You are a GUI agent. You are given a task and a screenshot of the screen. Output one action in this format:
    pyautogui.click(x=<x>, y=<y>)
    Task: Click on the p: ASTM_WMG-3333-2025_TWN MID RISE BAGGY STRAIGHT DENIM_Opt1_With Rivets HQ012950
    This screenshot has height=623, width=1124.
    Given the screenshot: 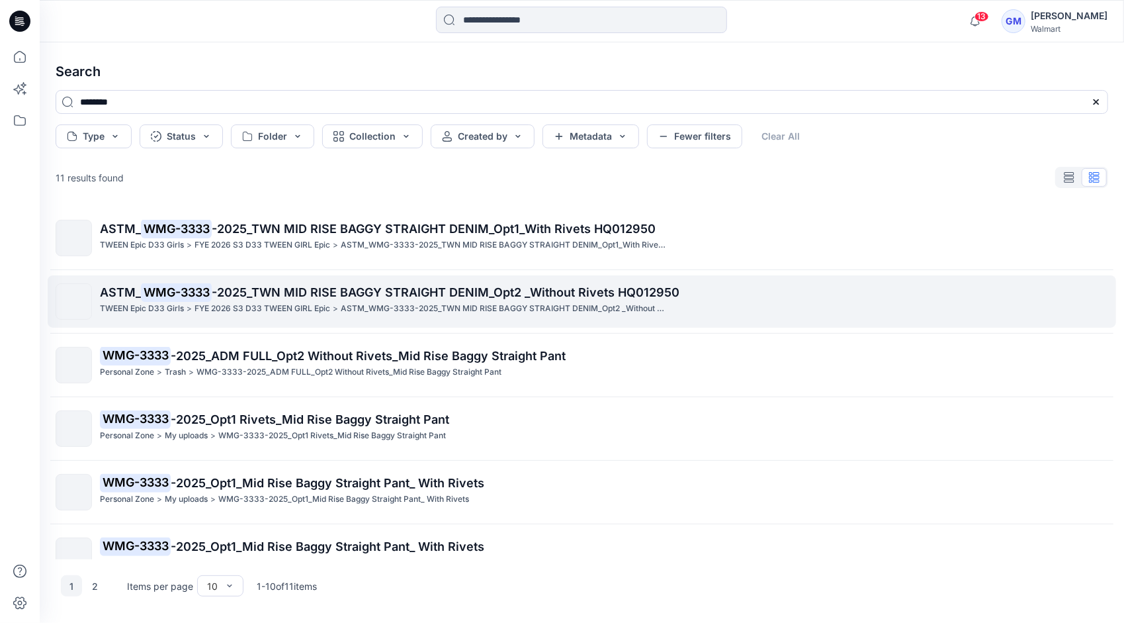 What is the action you would take?
    pyautogui.click(x=504, y=245)
    